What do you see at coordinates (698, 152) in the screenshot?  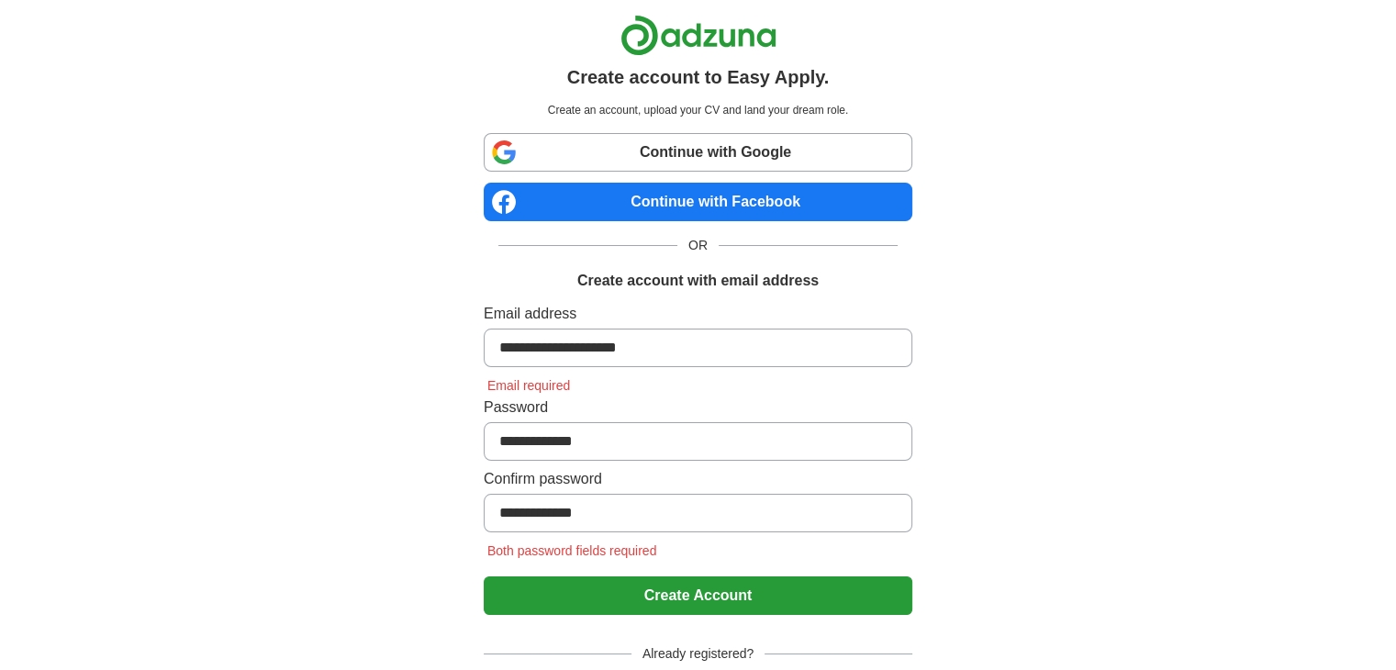 I see `a: Continue with Google` at bounding box center [698, 152].